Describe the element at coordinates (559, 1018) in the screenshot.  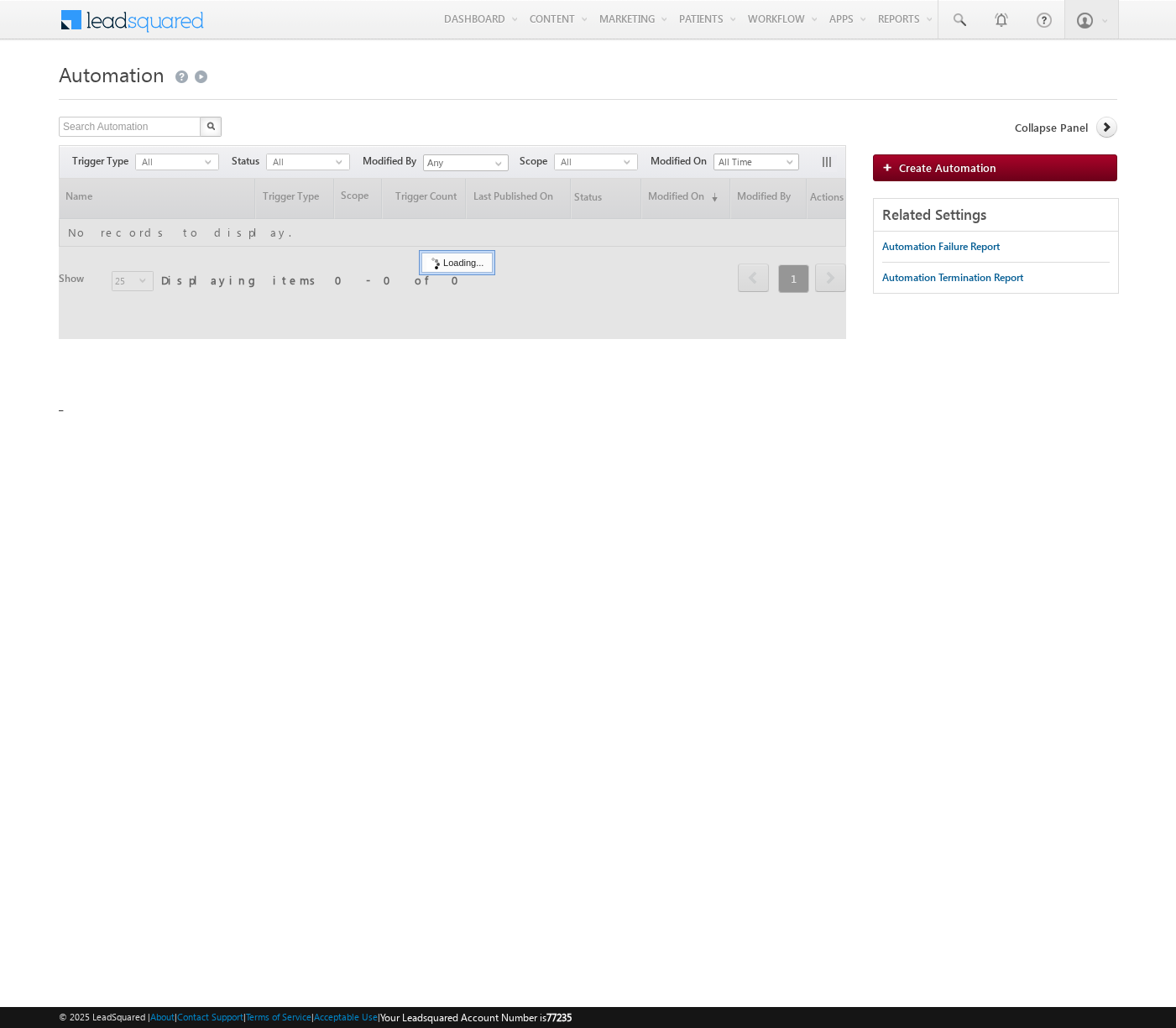
I see `span: 77235` at that location.